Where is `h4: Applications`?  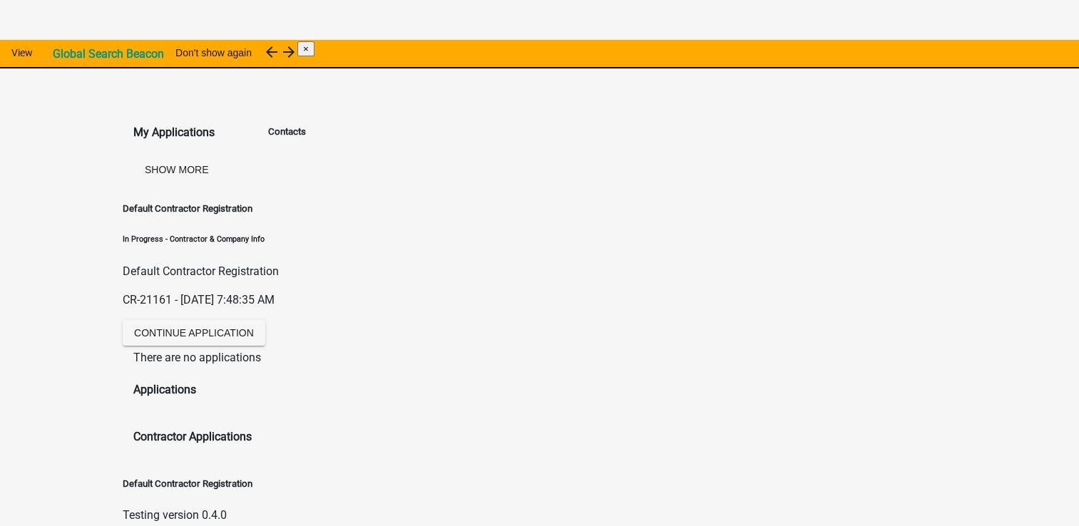
h4: Applications is located at coordinates (200, 390).